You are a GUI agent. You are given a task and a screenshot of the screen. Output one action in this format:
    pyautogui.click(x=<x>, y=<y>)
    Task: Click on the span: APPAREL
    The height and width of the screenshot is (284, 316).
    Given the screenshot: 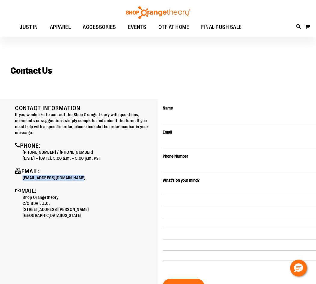 What is the action you would take?
    pyautogui.click(x=60, y=27)
    